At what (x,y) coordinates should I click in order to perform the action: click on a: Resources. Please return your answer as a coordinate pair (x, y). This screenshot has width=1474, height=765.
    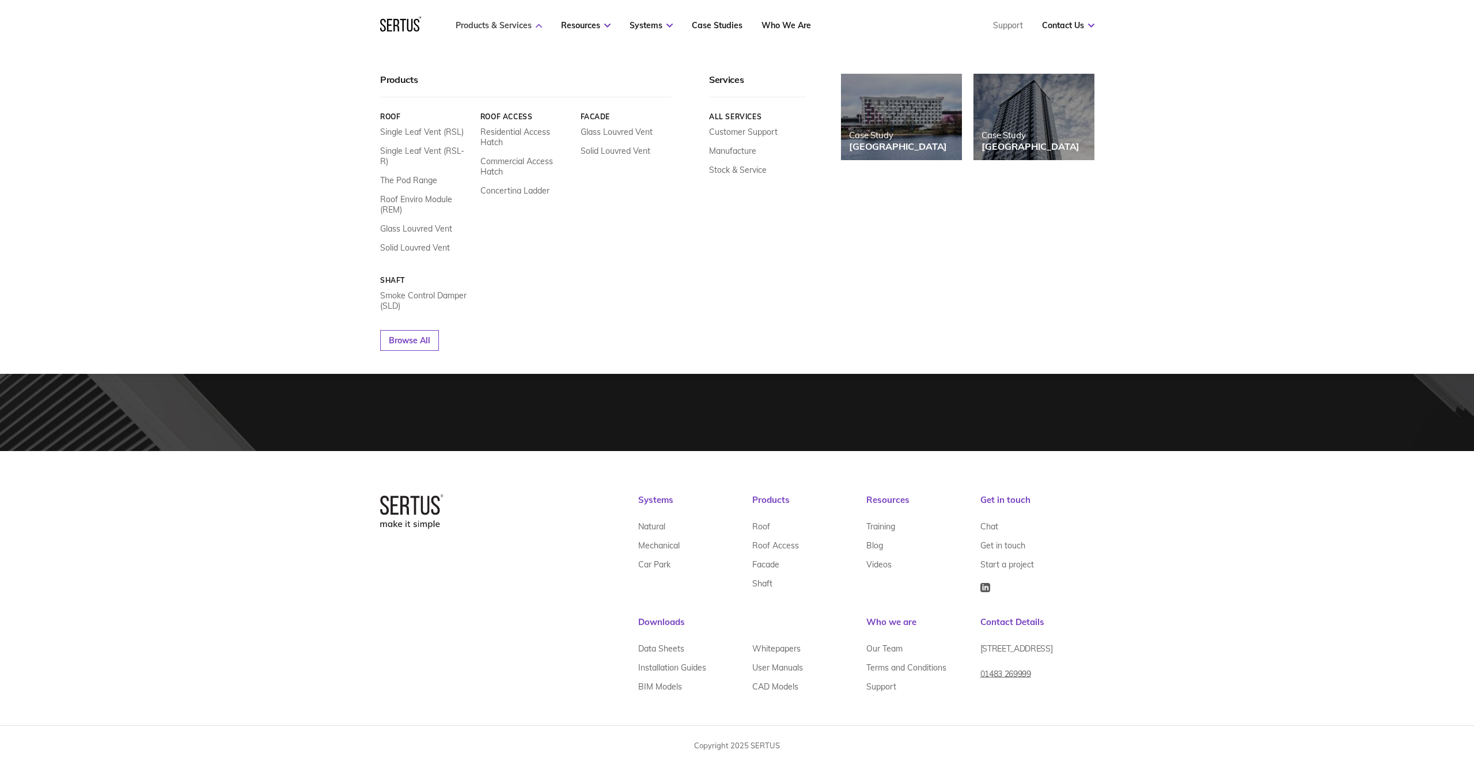
    Looking at the image, I should click on (586, 25).